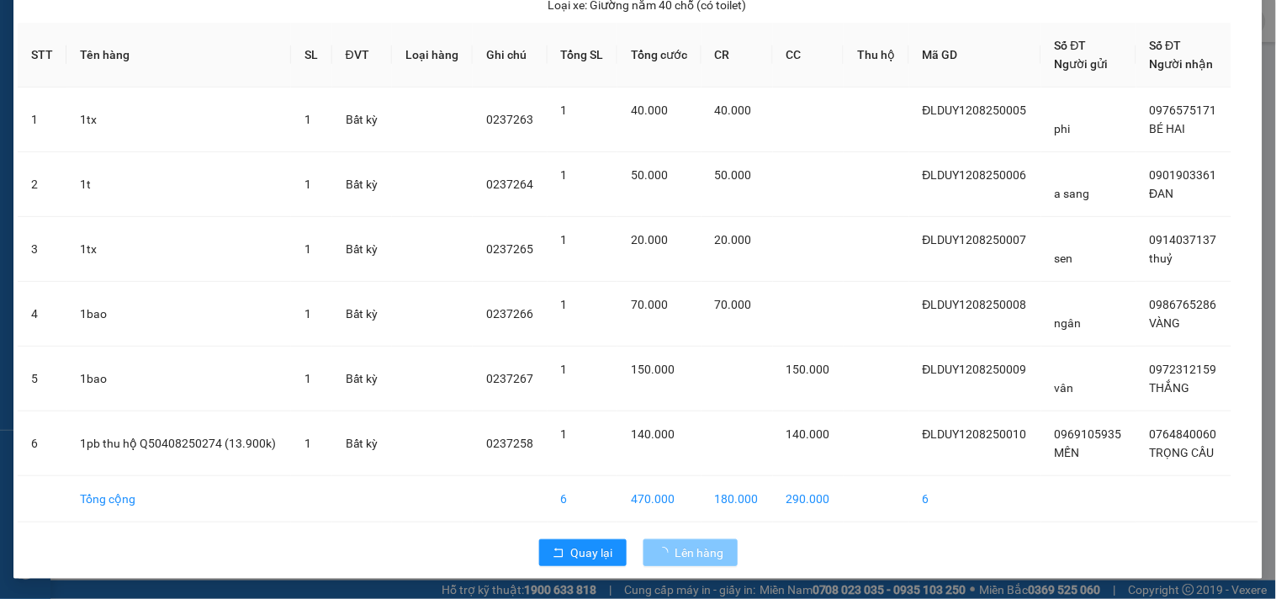  Describe the element at coordinates (583, 553) in the screenshot. I see `button: rollbackQuay lại` at that location.